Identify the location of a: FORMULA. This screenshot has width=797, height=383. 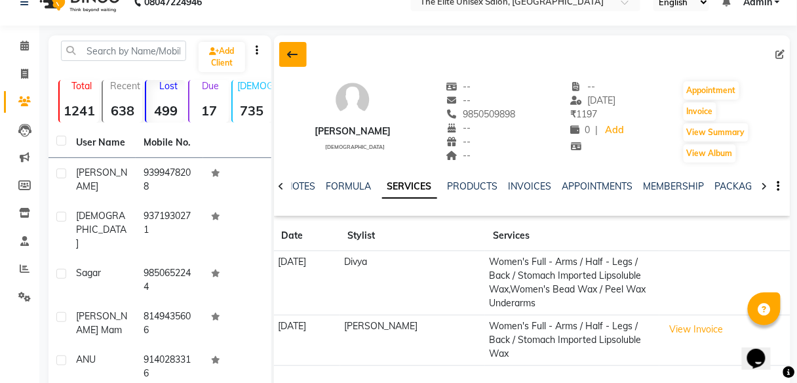
(349, 186).